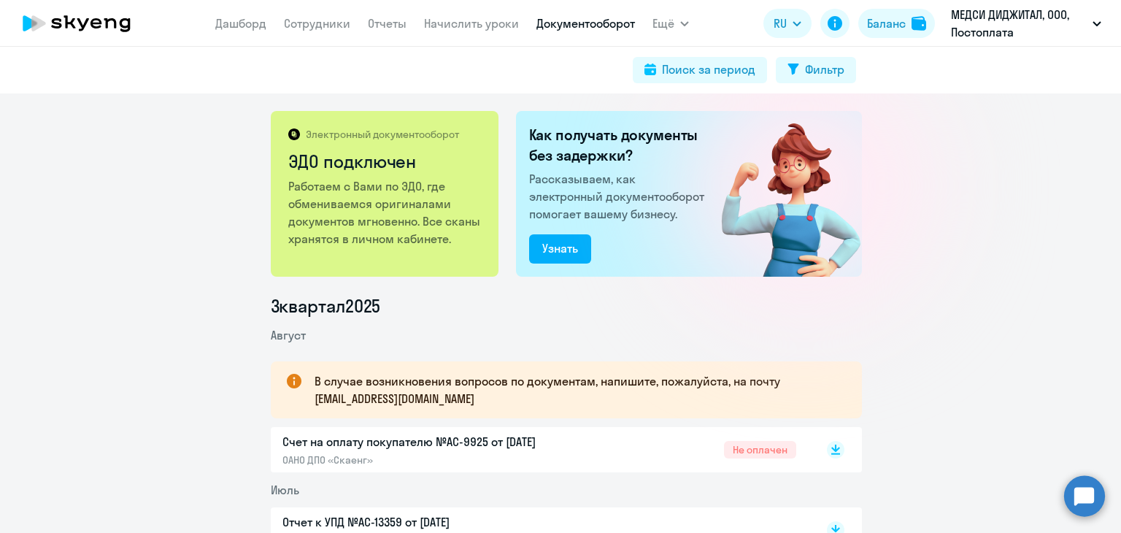 The width and height of the screenshot is (1121, 533). I want to click on span: Август, so click(288, 335).